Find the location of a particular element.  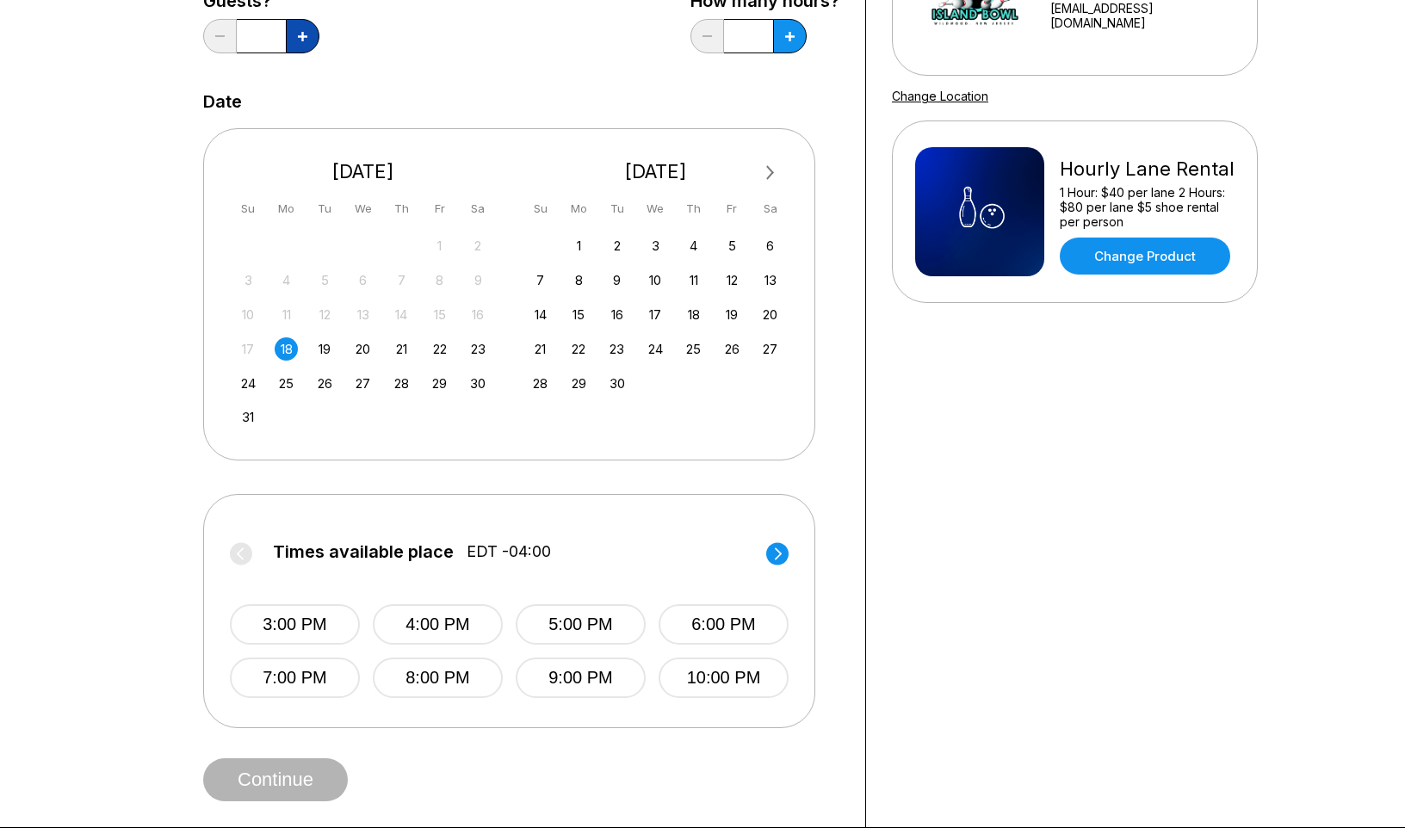

a: Change Product is located at coordinates (1146, 256).